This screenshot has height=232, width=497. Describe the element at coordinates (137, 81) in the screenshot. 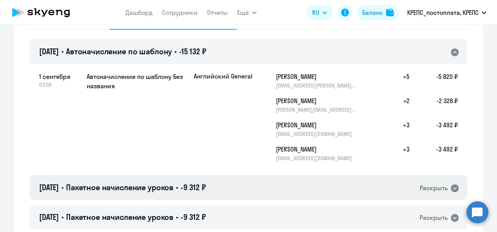

I see `h5: Автоначисление по шаблону Без названия` at that location.